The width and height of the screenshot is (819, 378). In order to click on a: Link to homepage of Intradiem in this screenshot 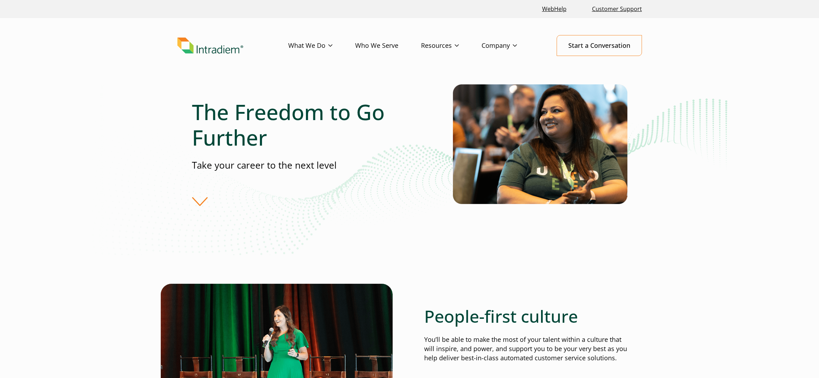, I will do `click(233, 46)`.